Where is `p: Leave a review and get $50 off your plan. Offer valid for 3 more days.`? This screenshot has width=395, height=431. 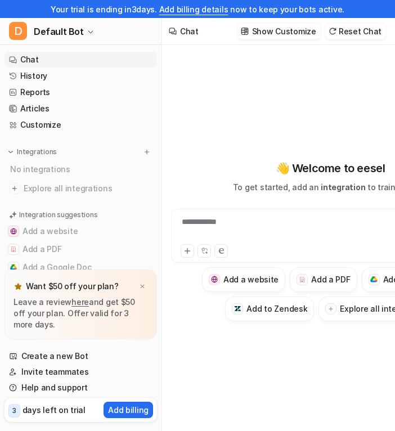 p: Leave a review and get $50 off your plan. Offer valid for 3 more days. is located at coordinates (80, 313).